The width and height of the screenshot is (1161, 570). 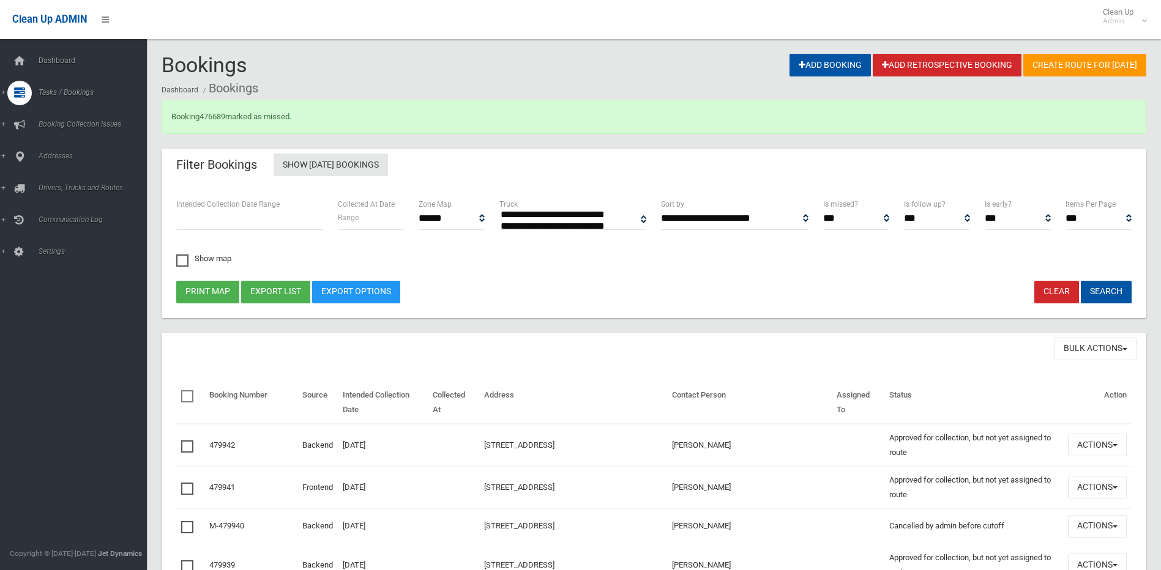 What do you see at coordinates (222, 487) in the screenshot?
I see `a: 479941` at bounding box center [222, 487].